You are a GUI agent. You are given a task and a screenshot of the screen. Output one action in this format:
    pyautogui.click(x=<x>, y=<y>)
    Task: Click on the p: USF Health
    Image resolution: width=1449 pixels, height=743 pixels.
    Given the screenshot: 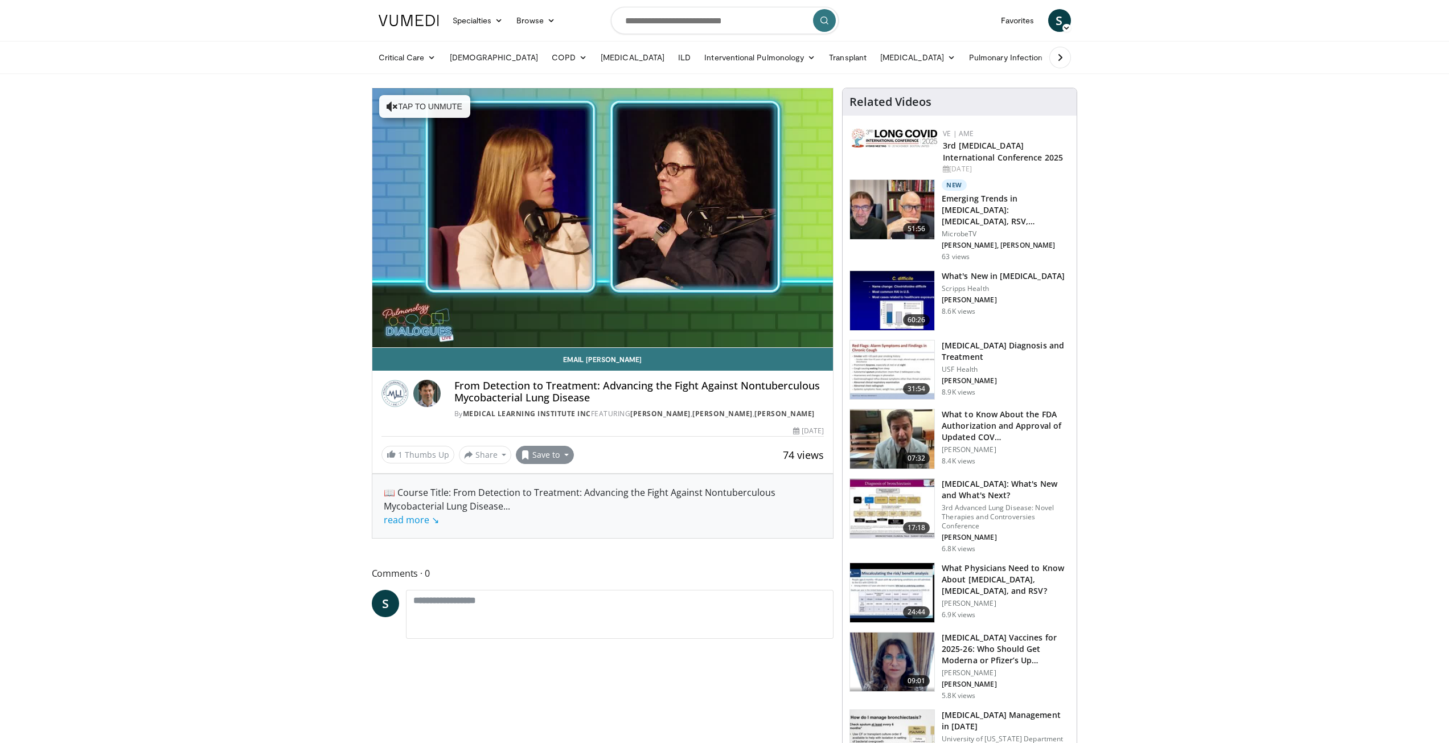 What is the action you would take?
    pyautogui.click(x=1006, y=370)
    